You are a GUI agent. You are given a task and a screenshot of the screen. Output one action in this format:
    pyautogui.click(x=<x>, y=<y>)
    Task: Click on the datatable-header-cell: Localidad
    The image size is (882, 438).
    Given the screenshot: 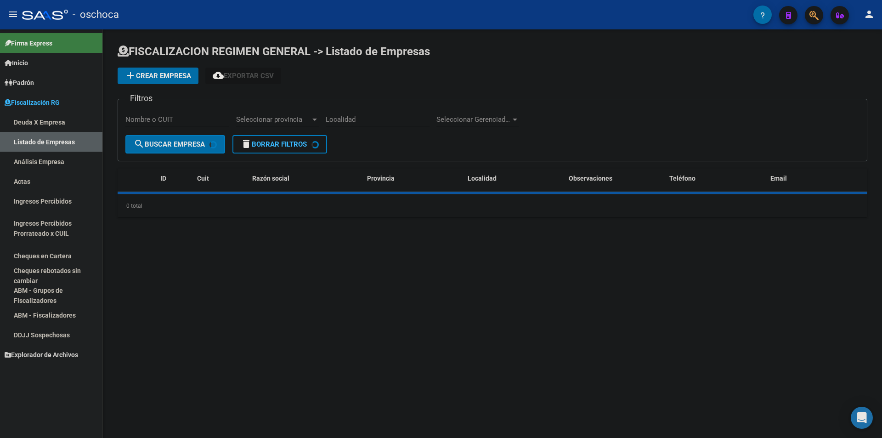 What is the action you would take?
    pyautogui.click(x=514, y=178)
    